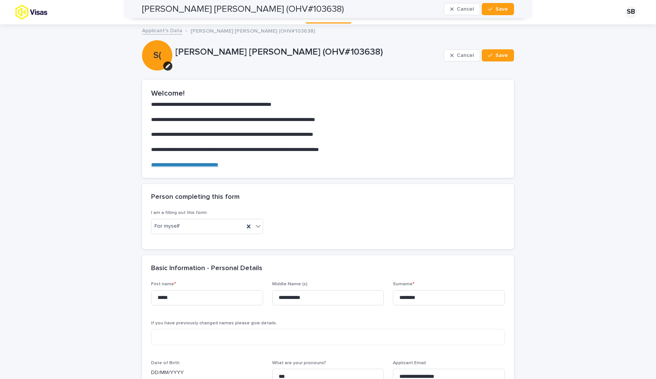  What do you see at coordinates (409, 363) in the screenshot?
I see `span: Applicant Email` at bounding box center [409, 363].